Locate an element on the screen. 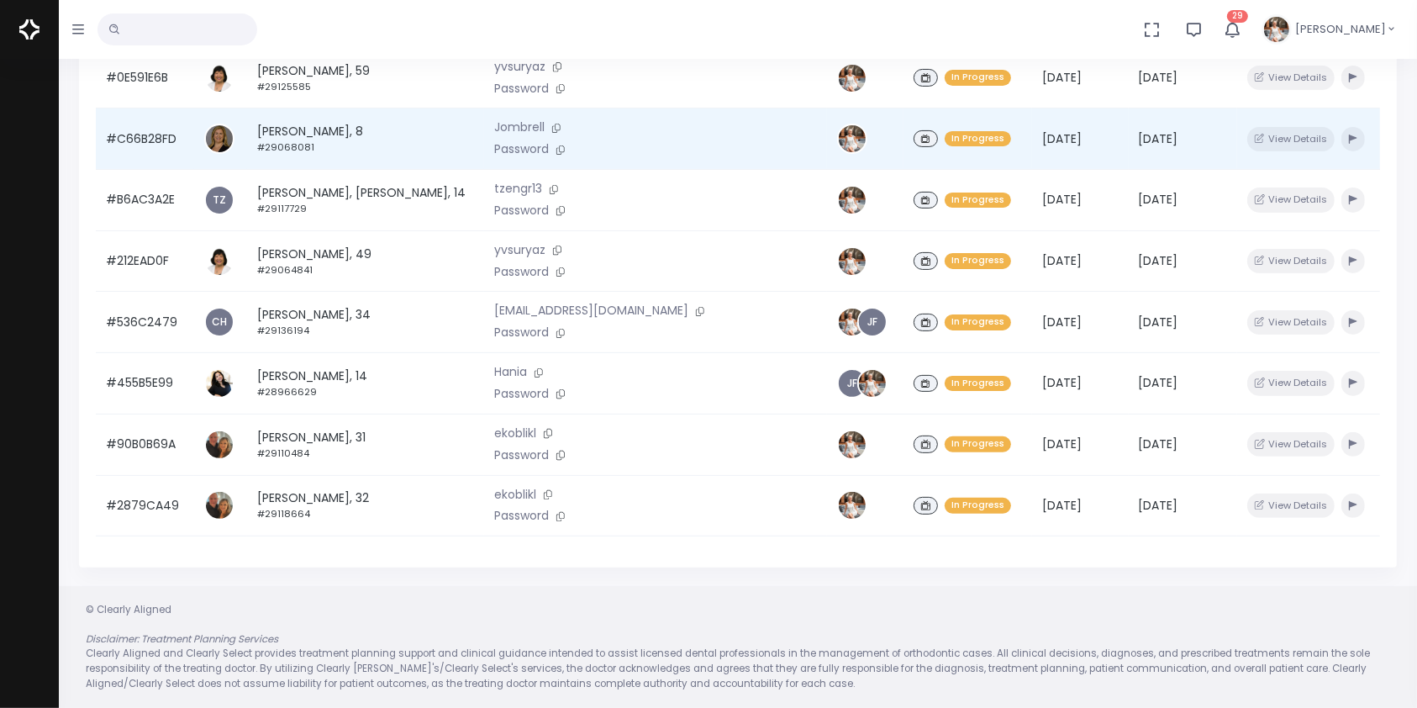  p: Hania is located at coordinates (655, 372).